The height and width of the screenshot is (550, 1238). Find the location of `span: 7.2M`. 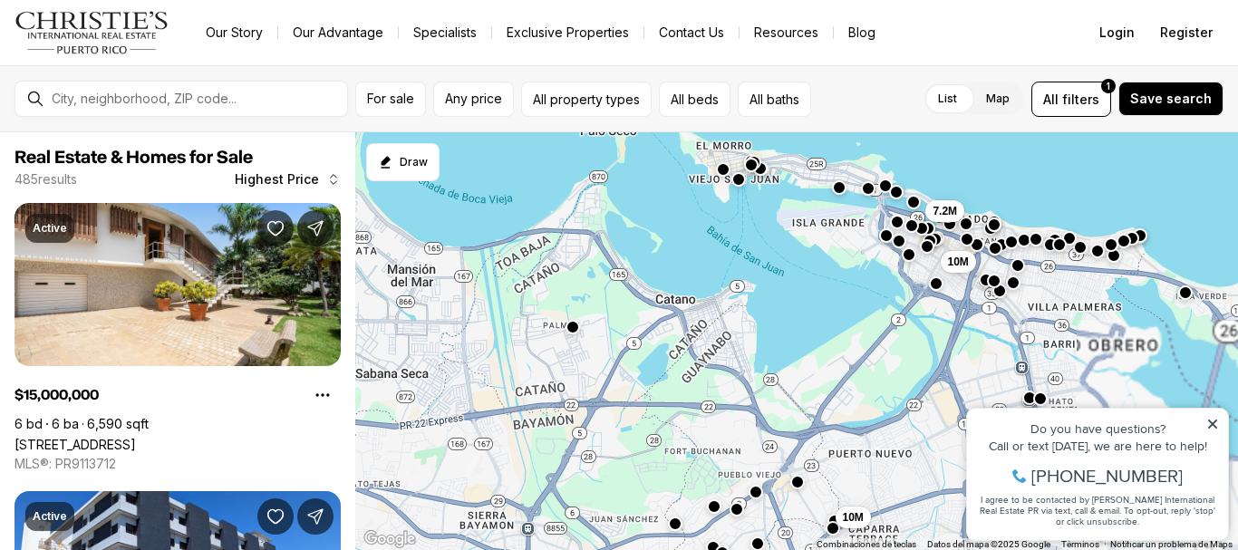

span: 7.2M is located at coordinates (944, 211).